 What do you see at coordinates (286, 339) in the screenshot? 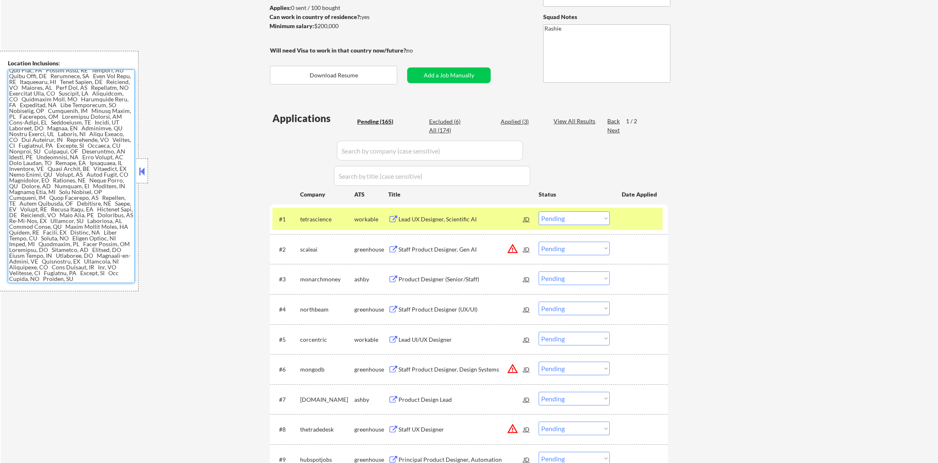
I see `div: #5` at bounding box center [286, 339].